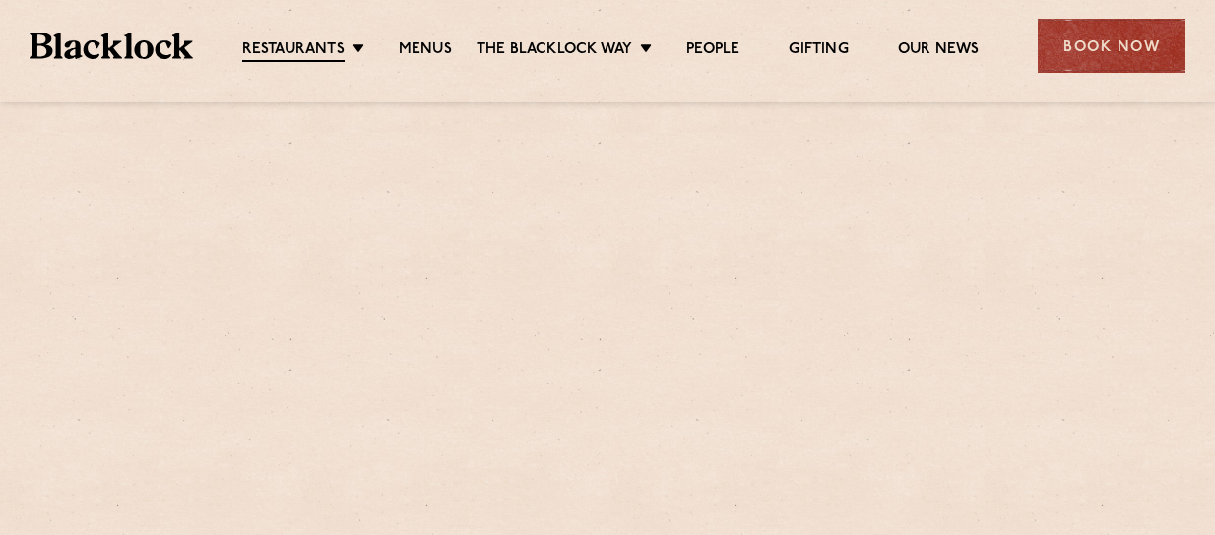 The image size is (1215, 535). I want to click on a: Gifting, so click(819, 50).